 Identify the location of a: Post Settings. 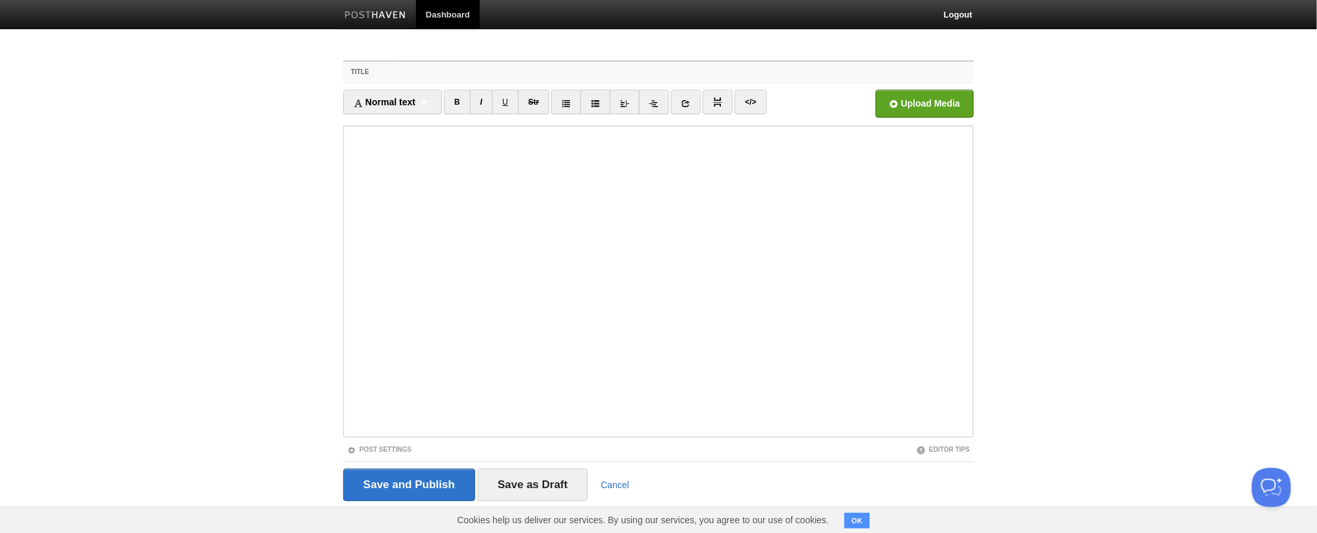
(379, 449).